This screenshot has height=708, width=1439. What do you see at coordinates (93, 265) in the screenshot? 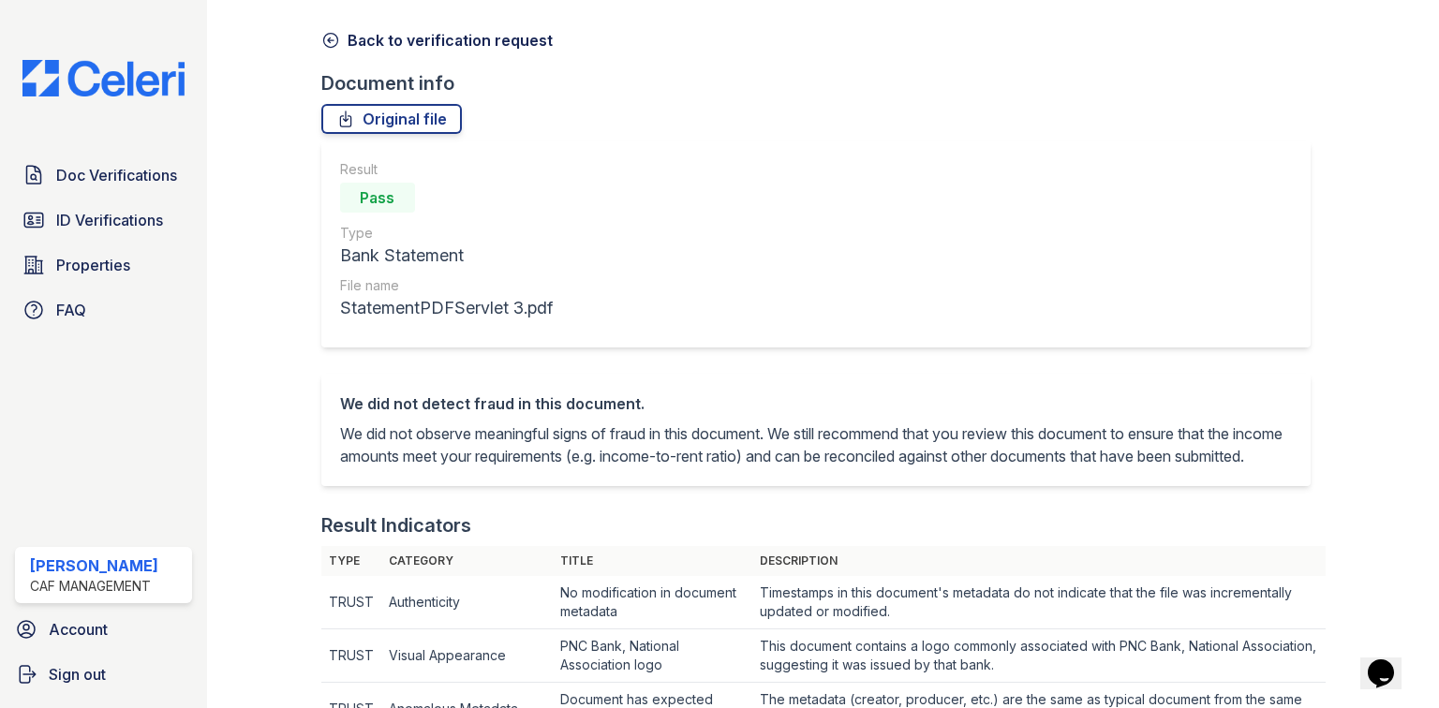
I see `span: Properties` at bounding box center [93, 265].